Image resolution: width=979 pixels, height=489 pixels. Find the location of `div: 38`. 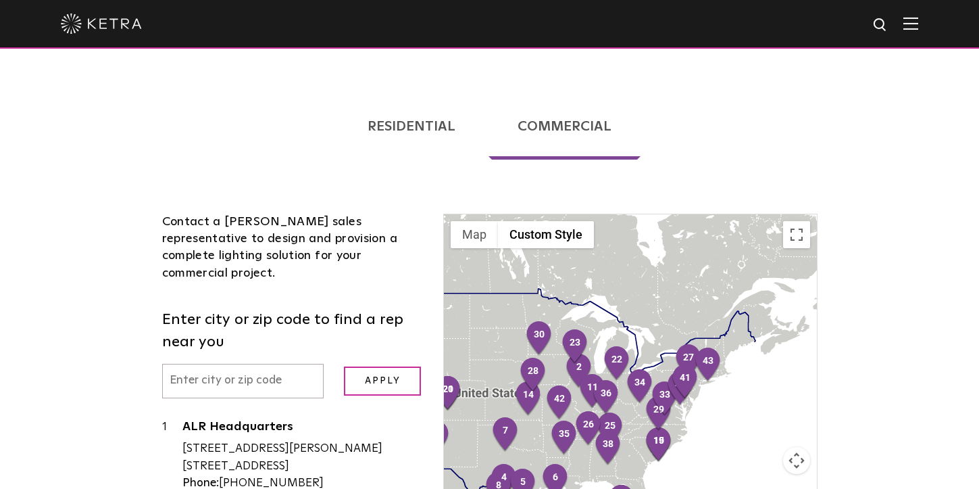

div: 38 is located at coordinates (608, 448).